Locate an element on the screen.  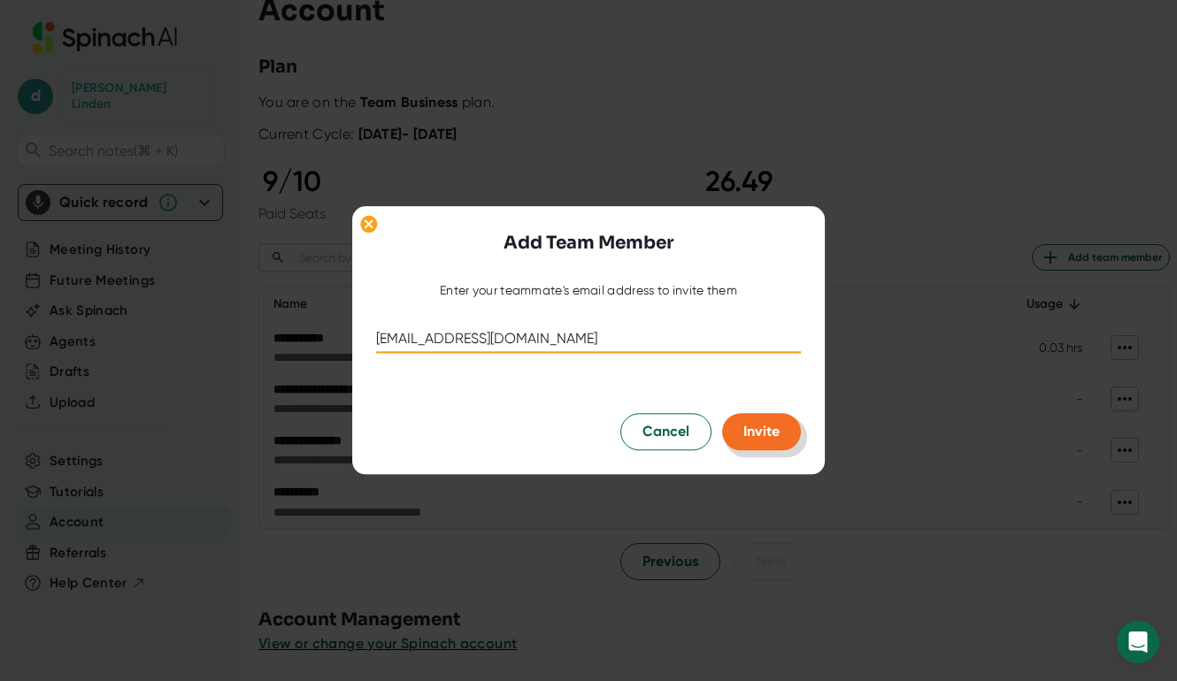
input: kale@acme.co is located at coordinates (588, 340).